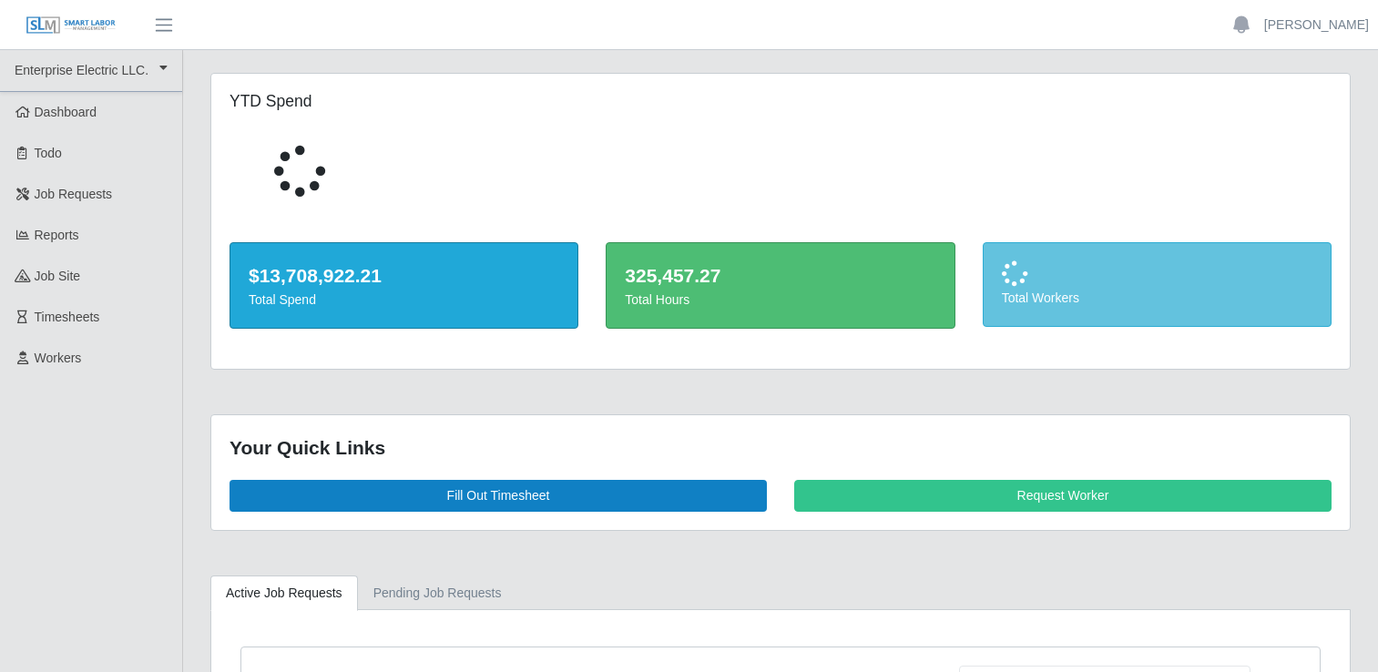  What do you see at coordinates (779, 300) in the screenshot?
I see `div: Total Hours` at bounding box center [779, 300].